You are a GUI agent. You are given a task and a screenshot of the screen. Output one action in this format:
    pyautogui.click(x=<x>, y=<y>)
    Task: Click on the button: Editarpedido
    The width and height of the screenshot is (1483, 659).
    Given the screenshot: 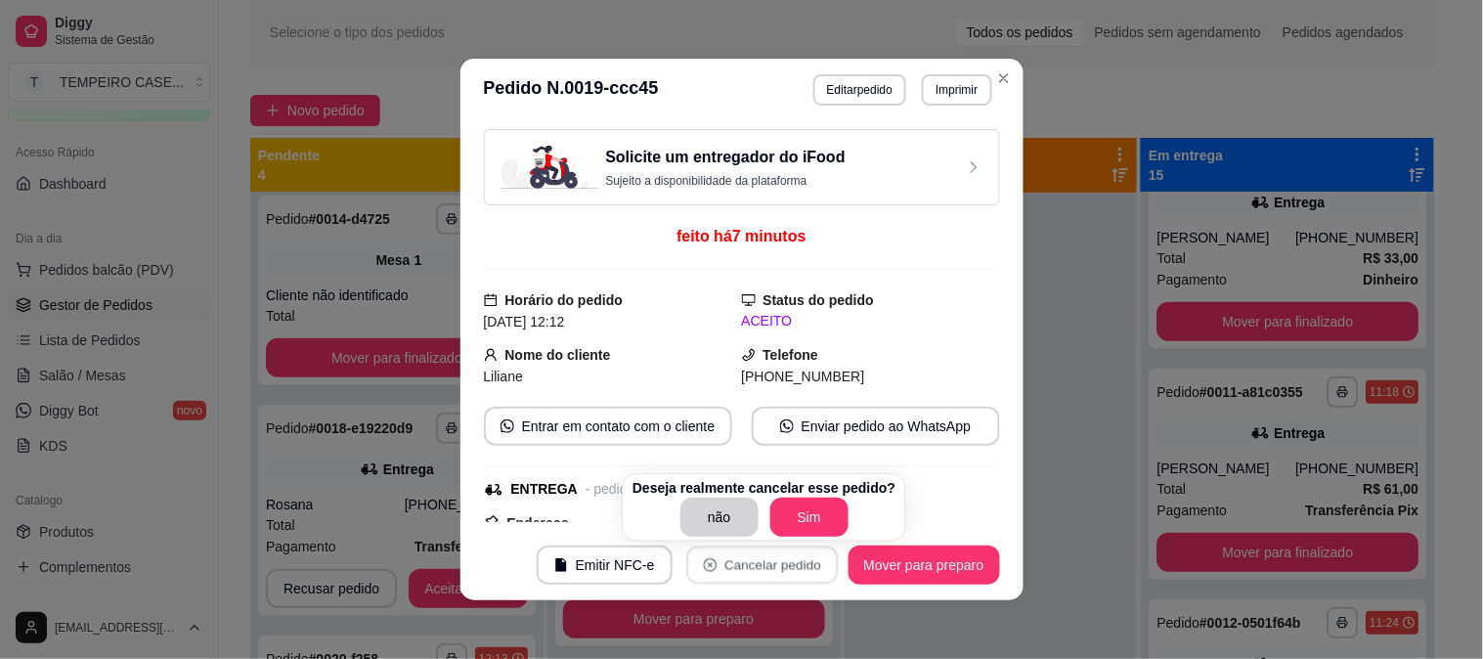 What is the action you would take?
    pyautogui.click(x=859, y=90)
    